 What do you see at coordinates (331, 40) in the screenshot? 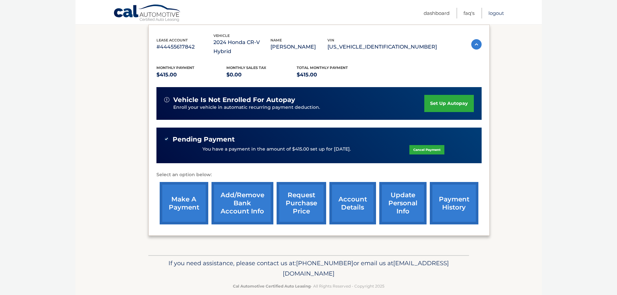
I see `span: vin` at bounding box center [331, 40].